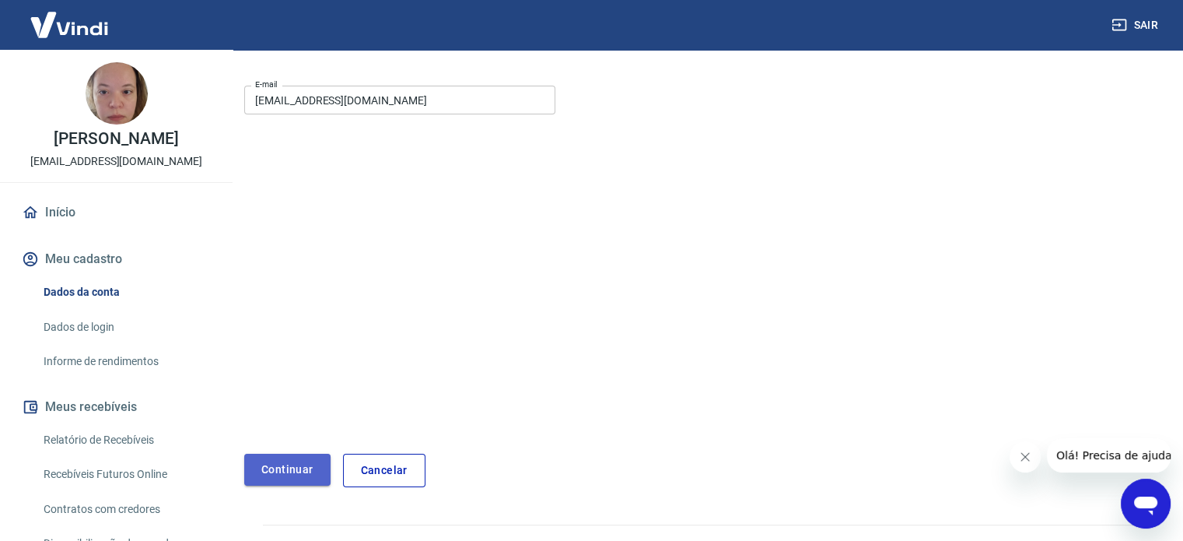 This screenshot has height=541, width=1183. Describe the element at coordinates (384, 470) in the screenshot. I see `a: Cancelar` at that location.